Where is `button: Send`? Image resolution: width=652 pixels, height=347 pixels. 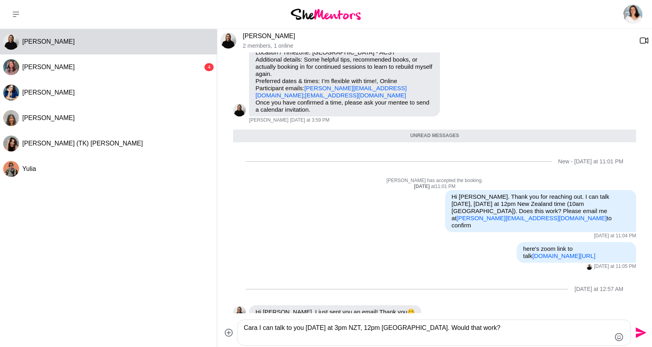
button: Send is located at coordinates (640, 333).